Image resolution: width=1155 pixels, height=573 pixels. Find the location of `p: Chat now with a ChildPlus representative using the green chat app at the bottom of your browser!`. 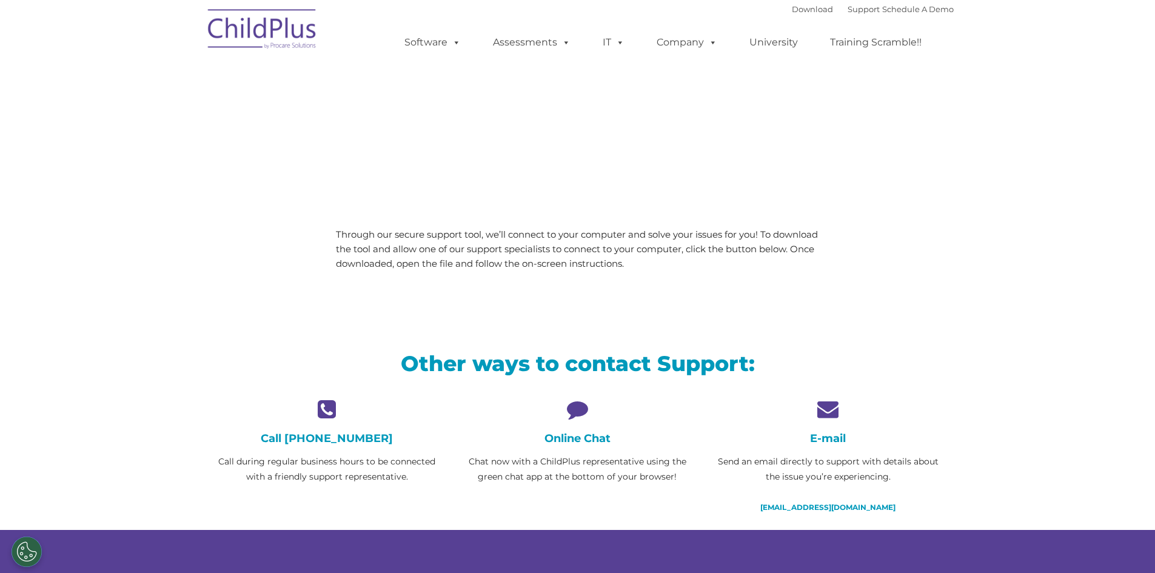

p: Chat now with a ChildPlus representative using the green chat app at the bottom of your browser! is located at coordinates (577, 469).